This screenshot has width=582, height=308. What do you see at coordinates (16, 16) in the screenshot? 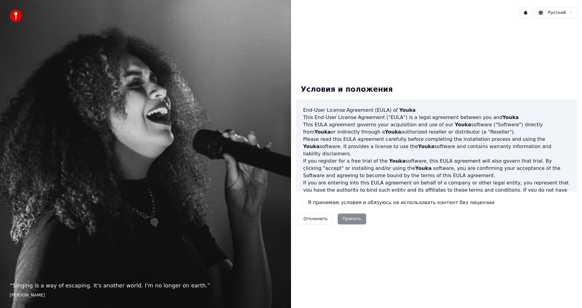
I see `img: youka` at bounding box center [16, 16].